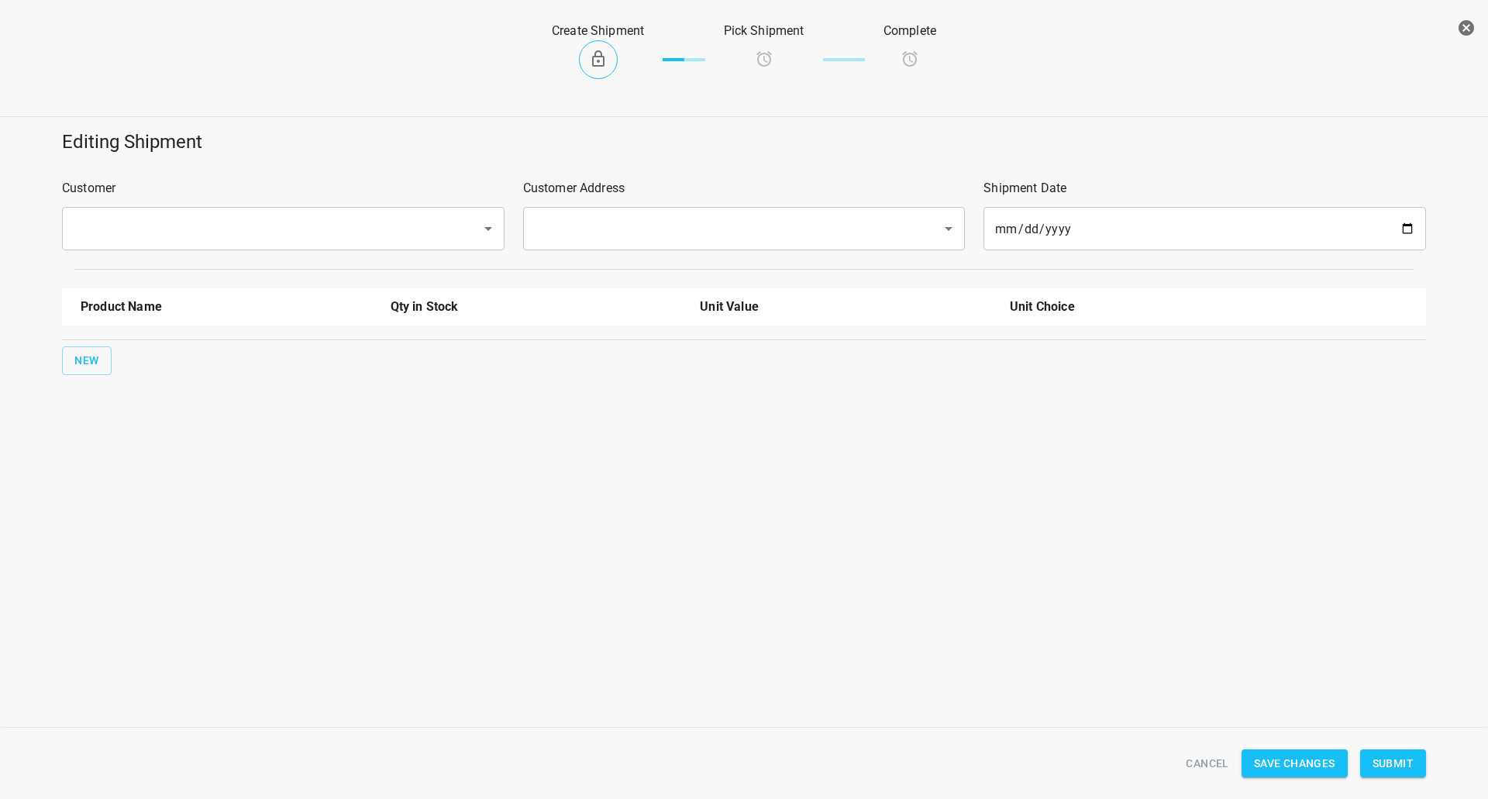  Describe the element at coordinates (226, 307) in the screenshot. I see `p: Product Name` at that location.